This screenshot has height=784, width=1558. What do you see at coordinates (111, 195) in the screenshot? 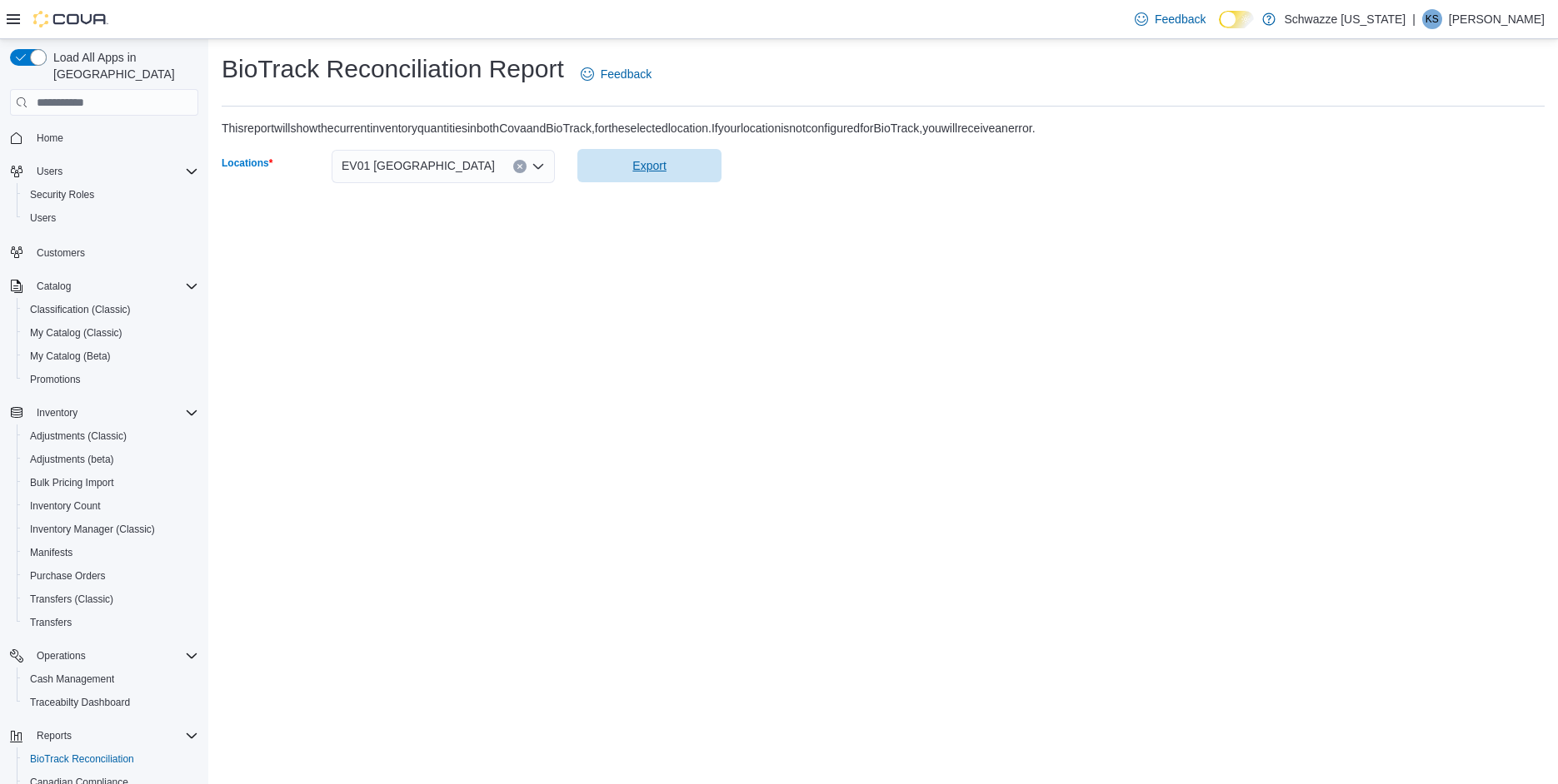
I see `span: Security Roles` at bounding box center [111, 195].